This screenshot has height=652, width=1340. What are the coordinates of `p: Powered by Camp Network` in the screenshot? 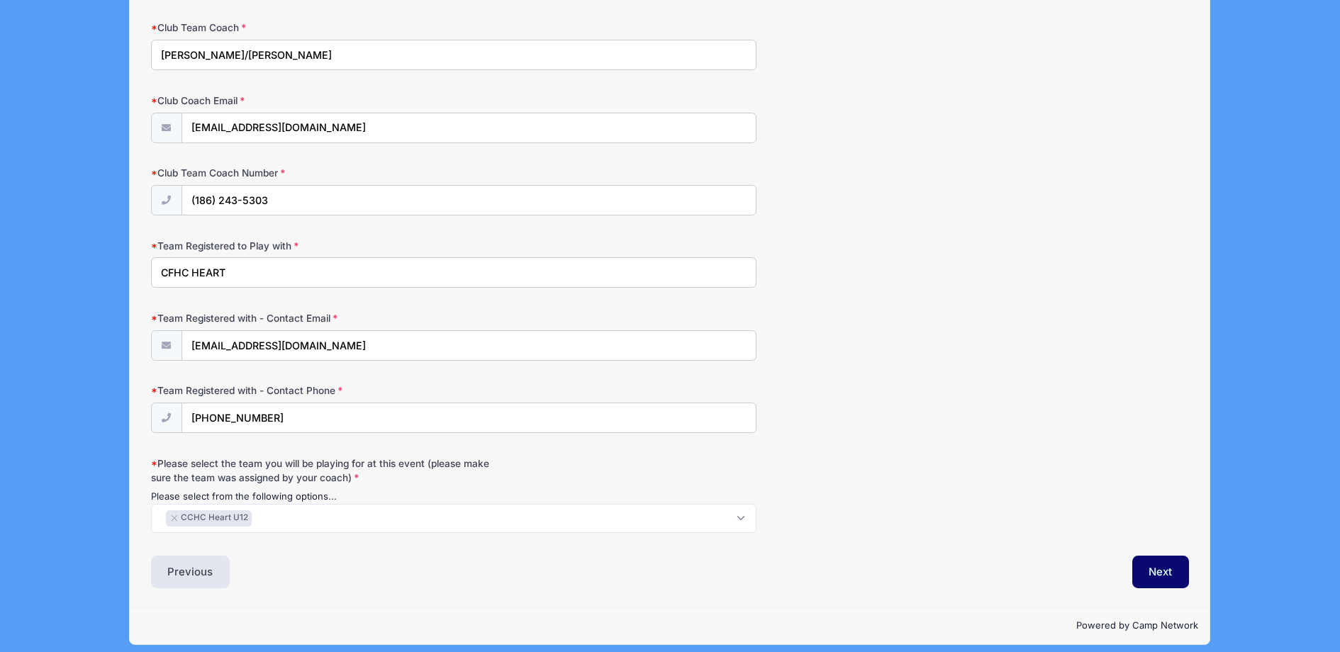 It's located at (670, 626).